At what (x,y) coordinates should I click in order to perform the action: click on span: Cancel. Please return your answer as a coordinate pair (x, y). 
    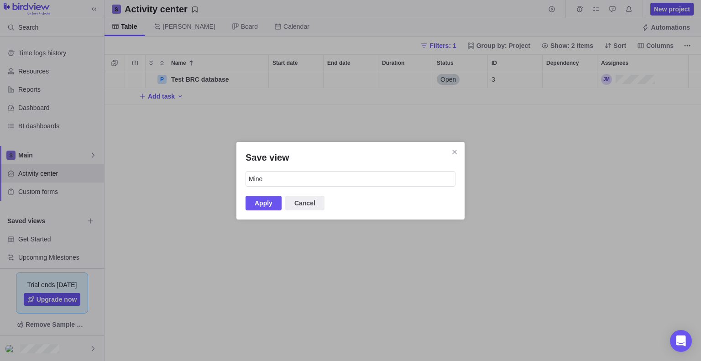
    Looking at the image, I should click on (305, 203).